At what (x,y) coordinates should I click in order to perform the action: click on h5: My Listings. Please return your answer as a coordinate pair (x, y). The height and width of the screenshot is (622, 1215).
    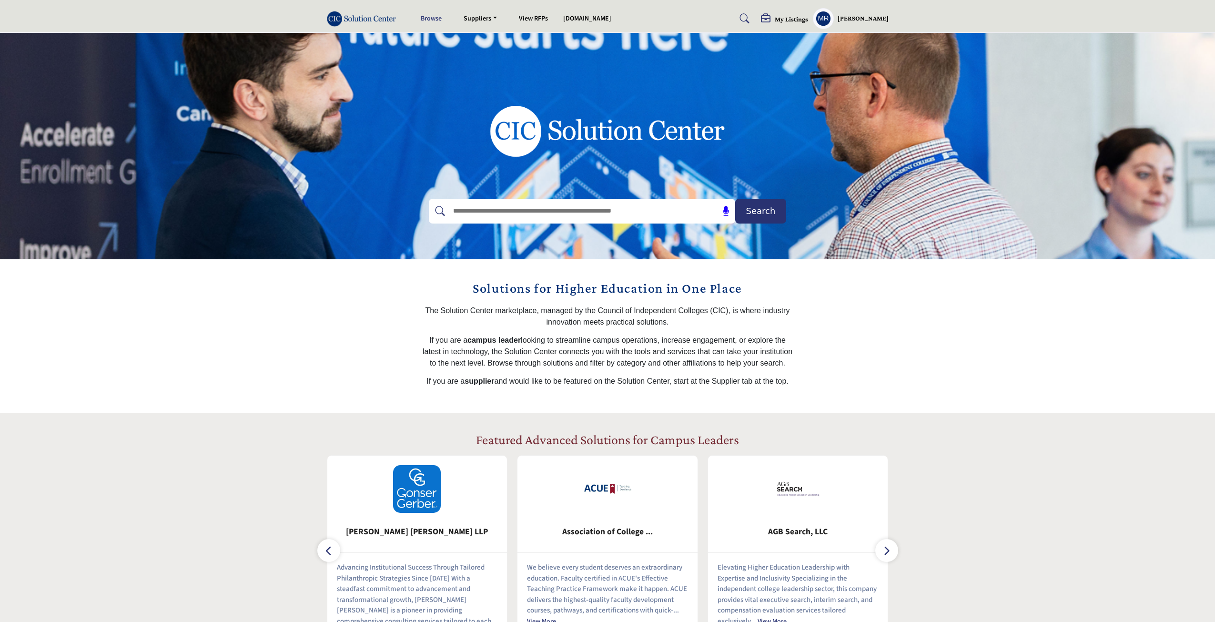
    Looking at the image, I should click on (791, 19).